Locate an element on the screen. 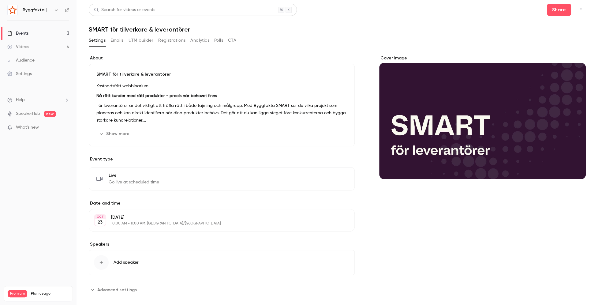 The width and height of the screenshot is (598, 305). a: SpeakerHub is located at coordinates (28, 114).